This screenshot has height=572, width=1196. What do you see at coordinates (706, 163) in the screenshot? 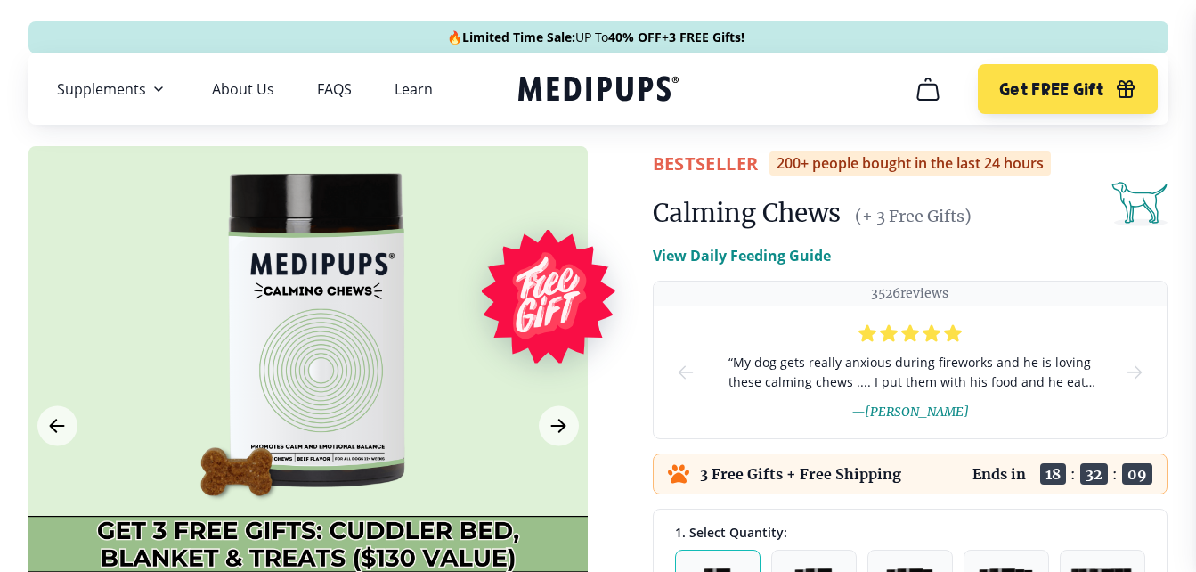
I see `span: BestSeller` at bounding box center [706, 163].